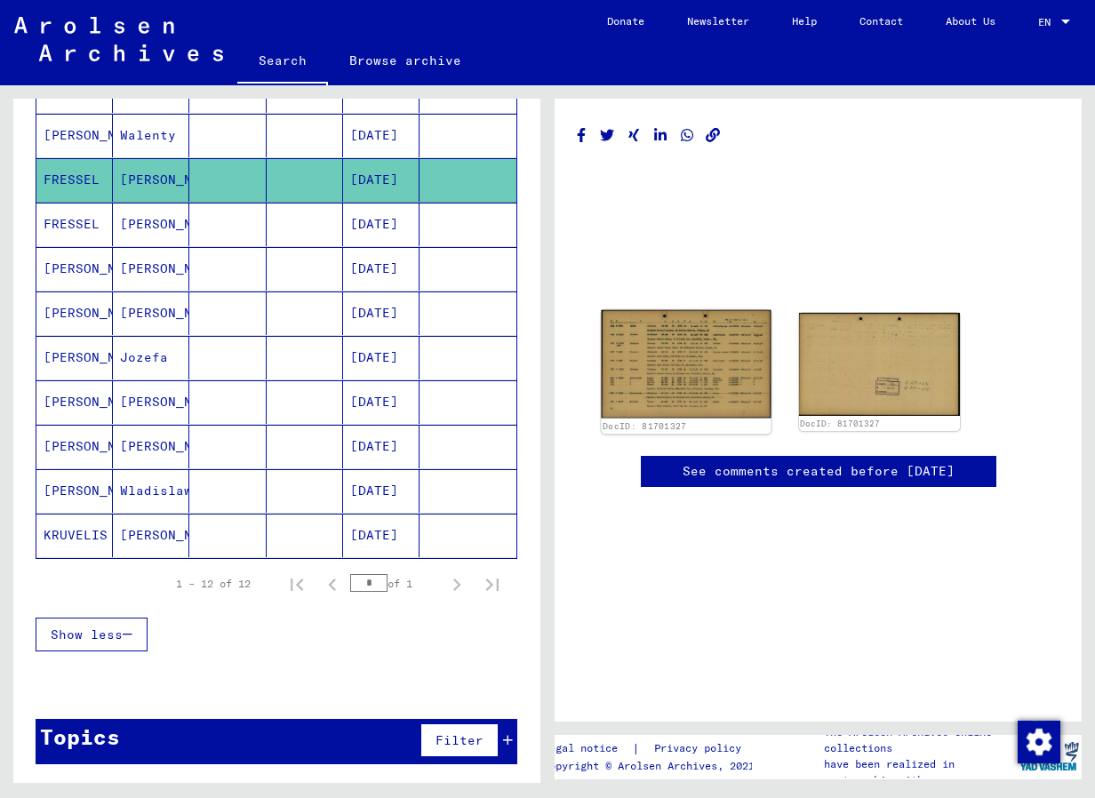 The height and width of the screenshot is (798, 1095). What do you see at coordinates (581, 135) in the screenshot?
I see `button: Share on Facebook` at bounding box center [581, 135].